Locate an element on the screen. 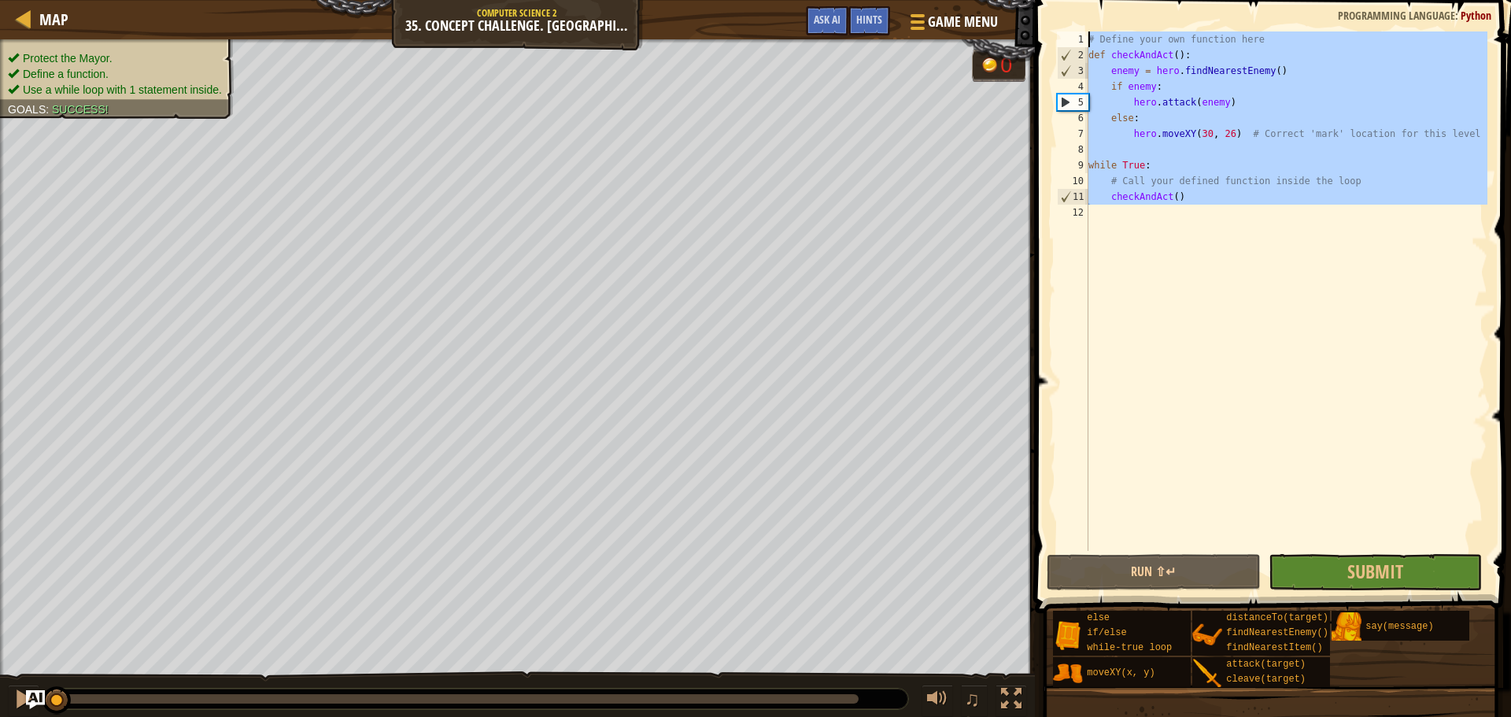  div: 3 is located at coordinates (1073, 71).